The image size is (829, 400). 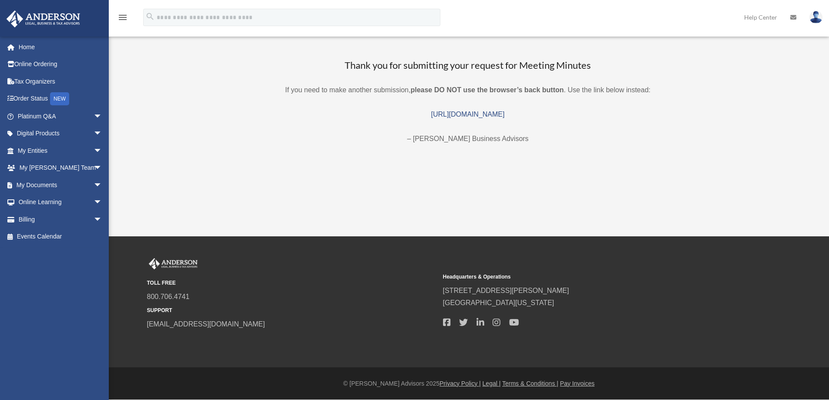 I want to click on a: Platinum Q&Aarrow_drop_down, so click(x=60, y=116).